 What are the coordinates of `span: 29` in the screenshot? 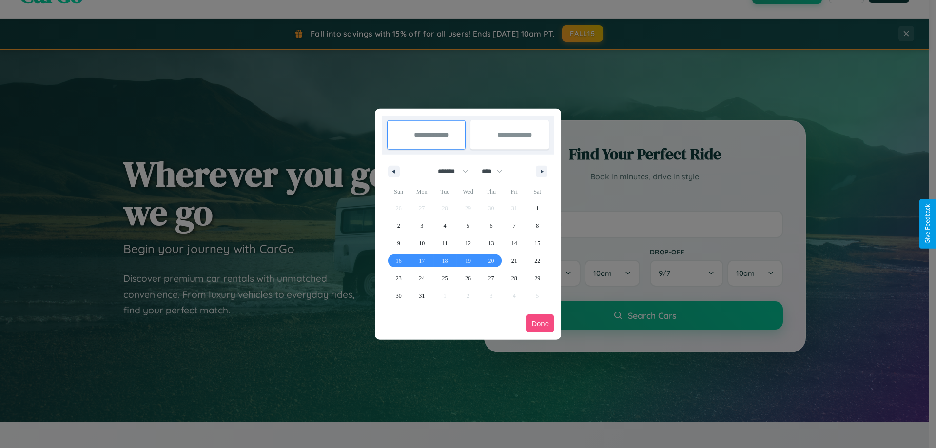 It's located at (537, 278).